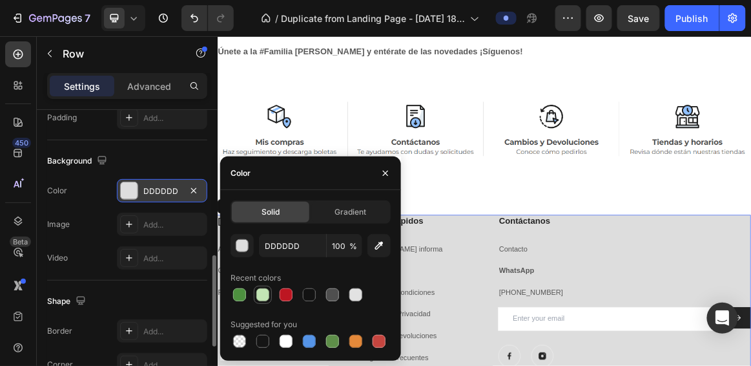  Describe the element at coordinates (82, 86) in the screenshot. I see `p: Settings` at that location.